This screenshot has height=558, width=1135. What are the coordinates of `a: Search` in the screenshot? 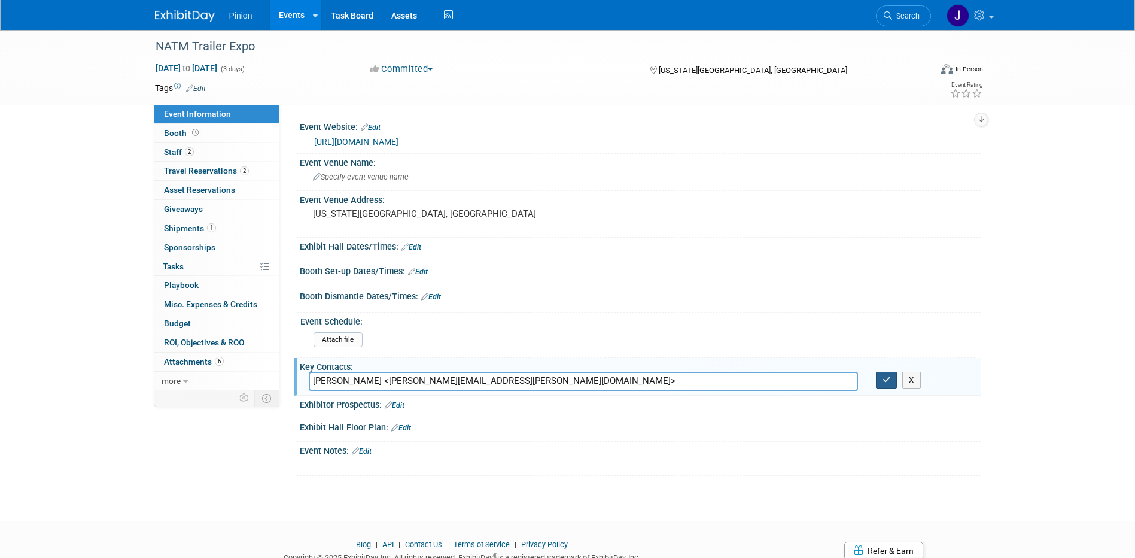 It's located at (904, 16).